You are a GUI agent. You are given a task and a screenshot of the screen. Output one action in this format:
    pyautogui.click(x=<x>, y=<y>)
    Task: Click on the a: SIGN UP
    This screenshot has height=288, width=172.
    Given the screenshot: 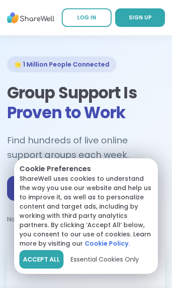 What is the action you would take?
    pyautogui.click(x=140, y=18)
    